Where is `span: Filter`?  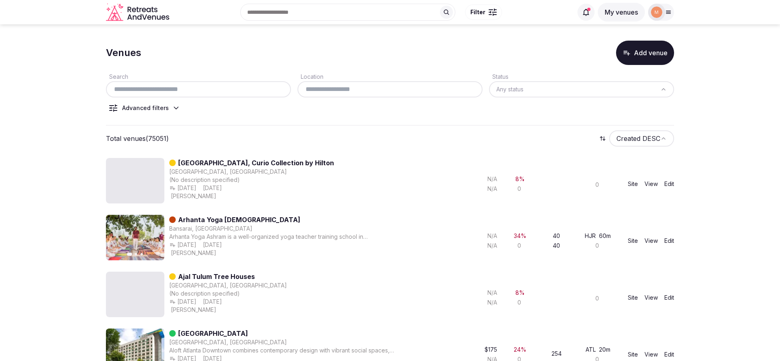 span: Filter is located at coordinates (478, 12).